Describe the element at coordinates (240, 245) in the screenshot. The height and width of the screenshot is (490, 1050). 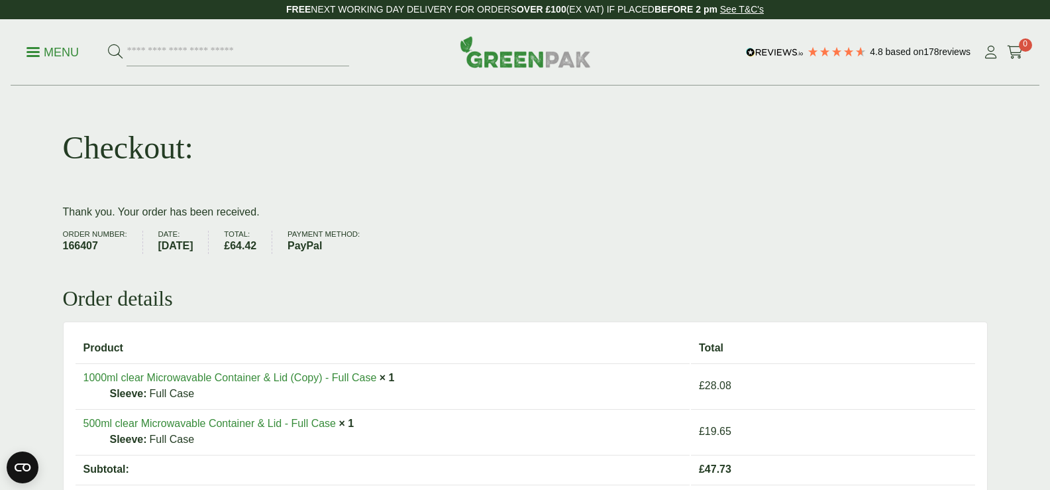
I see `bdi: 64.42` at that location.